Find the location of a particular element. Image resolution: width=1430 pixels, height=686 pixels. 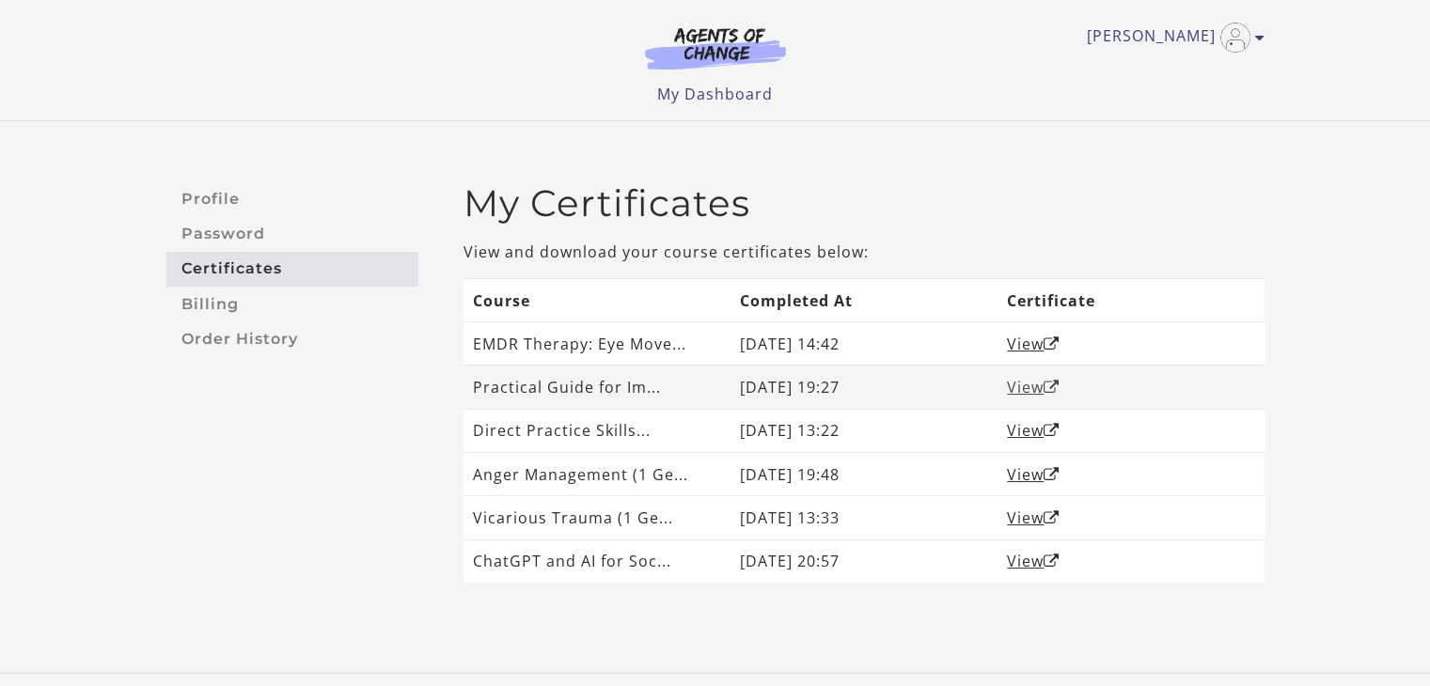

a: Toggle menu is located at coordinates (1171, 38).